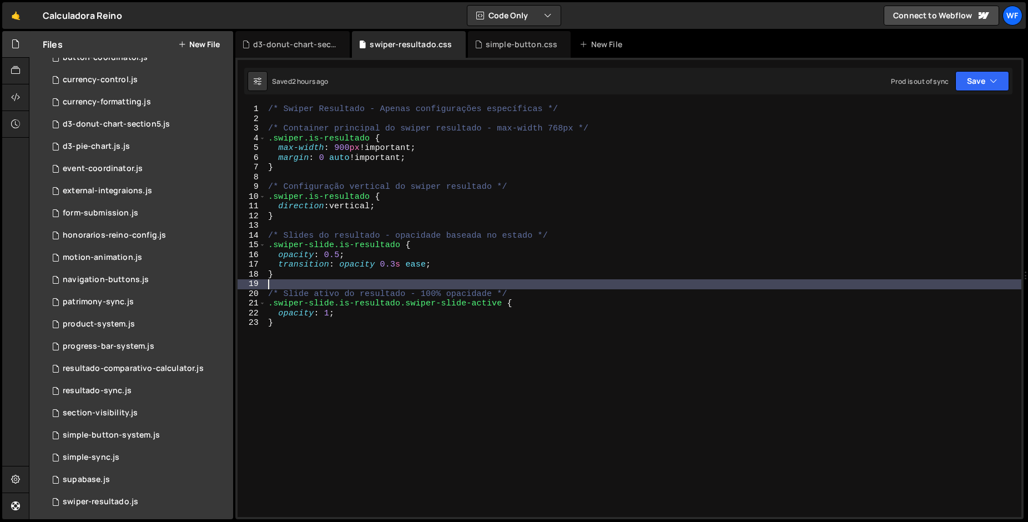 The height and width of the screenshot is (522, 1028). Describe the element at coordinates (1012, 16) in the screenshot. I see `a: WF` at that location.